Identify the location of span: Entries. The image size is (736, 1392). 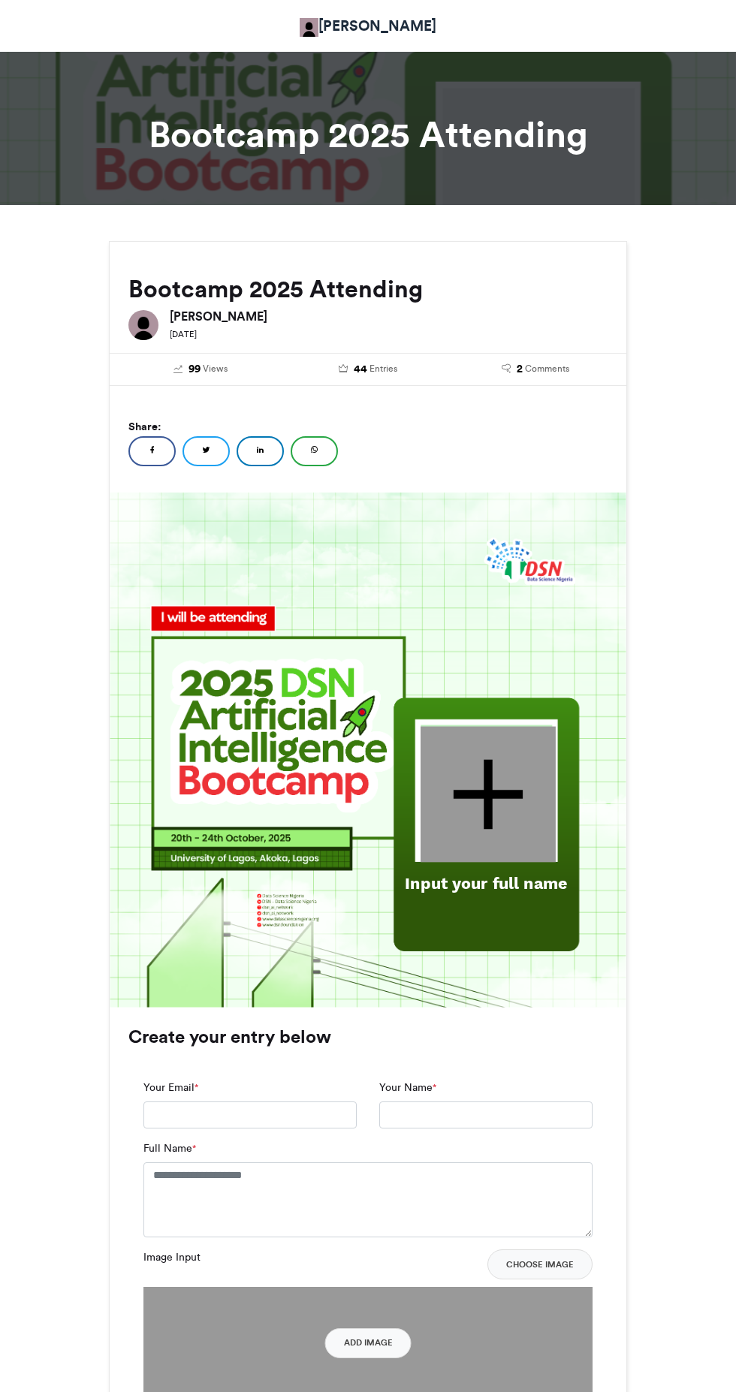
(383, 369).